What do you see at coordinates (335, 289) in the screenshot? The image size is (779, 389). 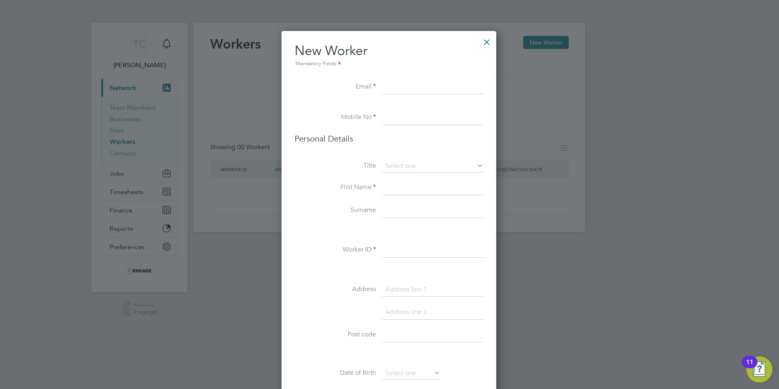 I see `label: Address` at bounding box center [335, 289].